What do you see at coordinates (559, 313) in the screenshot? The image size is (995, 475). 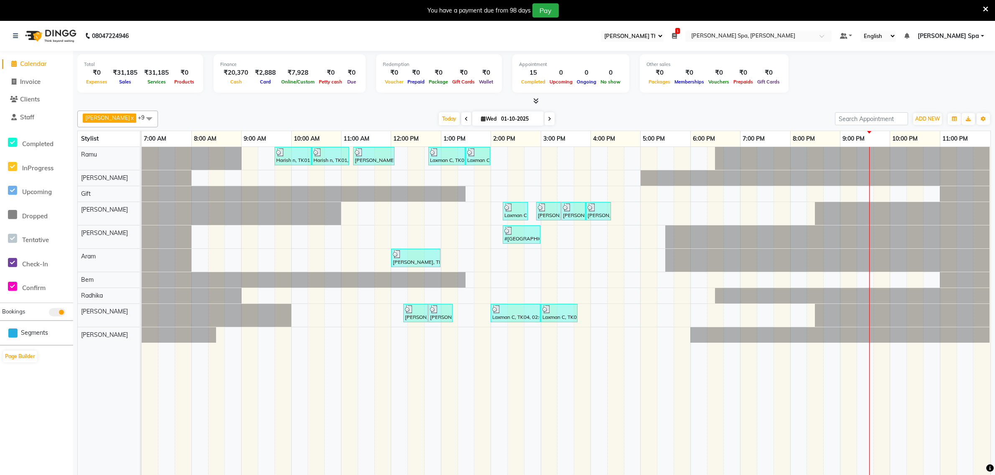 I see `div: Laxman C, TK04, 03:00 PM-03:45 PM, Pedicure - Intense Repair Pedicure` at bounding box center [559, 313].